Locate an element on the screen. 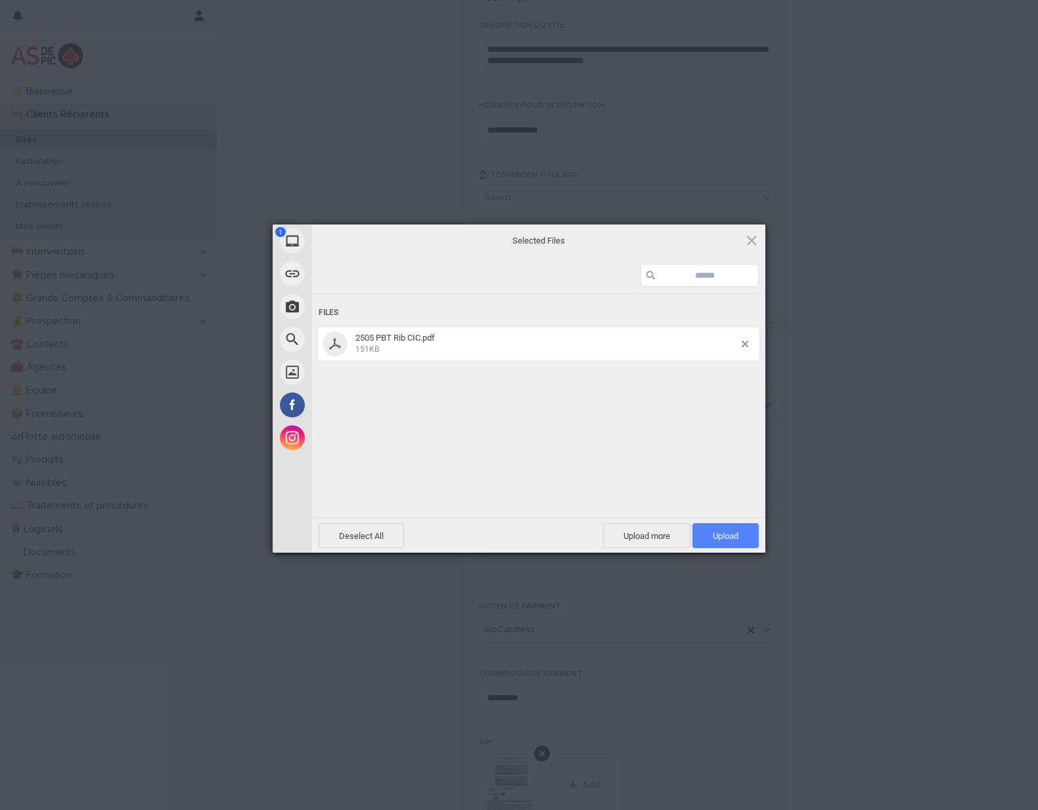  div: Web Search is located at coordinates (351, 339).